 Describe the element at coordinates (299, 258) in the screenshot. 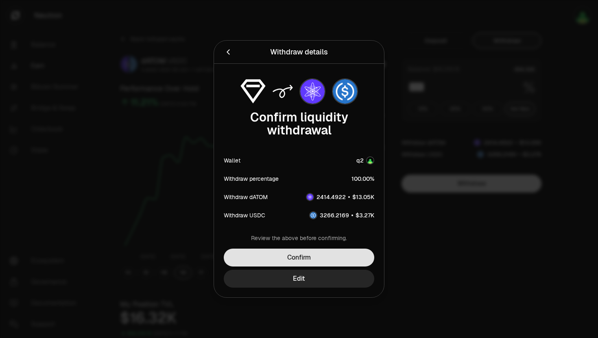

I see `button: Confirm` at that location.